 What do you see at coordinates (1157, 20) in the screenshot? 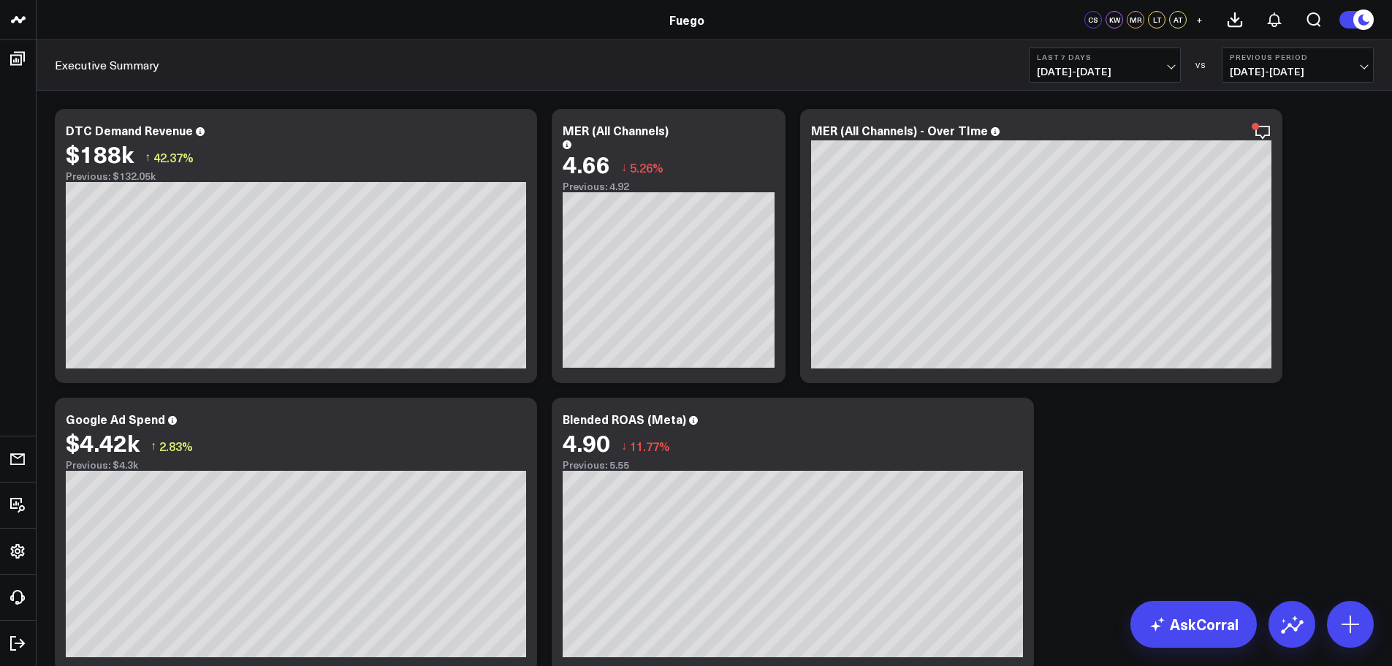
I see `div: LT` at bounding box center [1157, 20].